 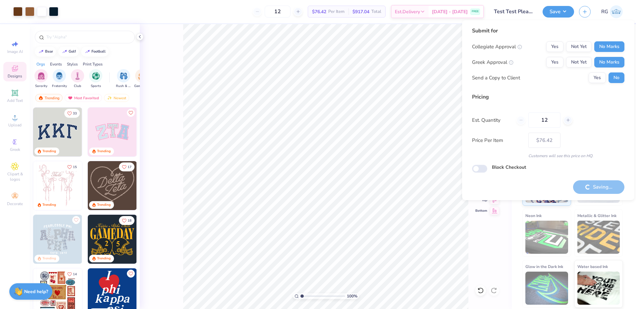 I want to click on img: b8819b5f-dd70-42f8-b218-32dd770f7b03, so click(x=112, y=239).